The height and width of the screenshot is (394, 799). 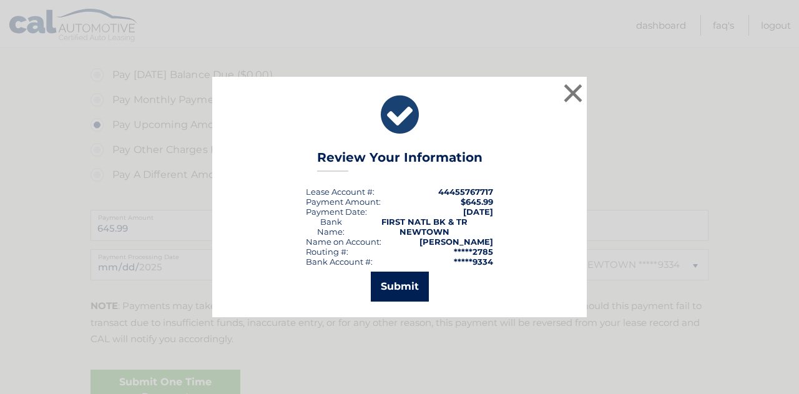 What do you see at coordinates (343, 242) in the screenshot?
I see `div: Name on Account:` at bounding box center [343, 242].